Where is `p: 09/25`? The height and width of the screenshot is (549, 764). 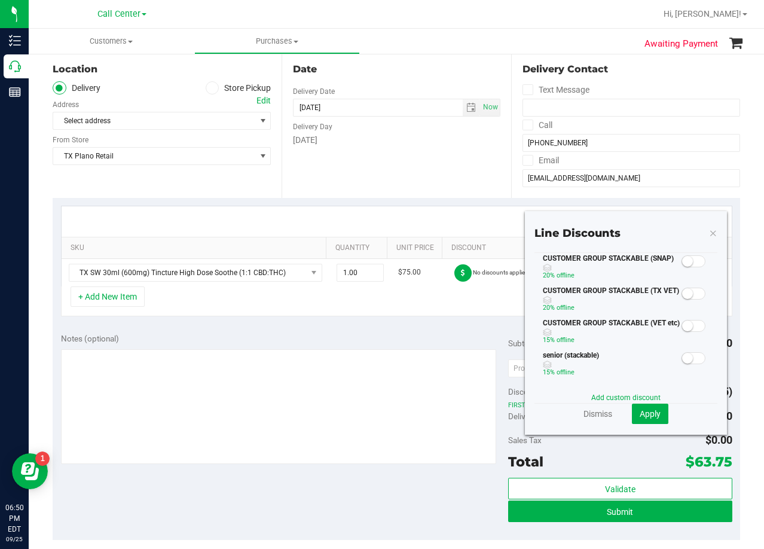 p: 09/25 is located at coordinates (14, 539).